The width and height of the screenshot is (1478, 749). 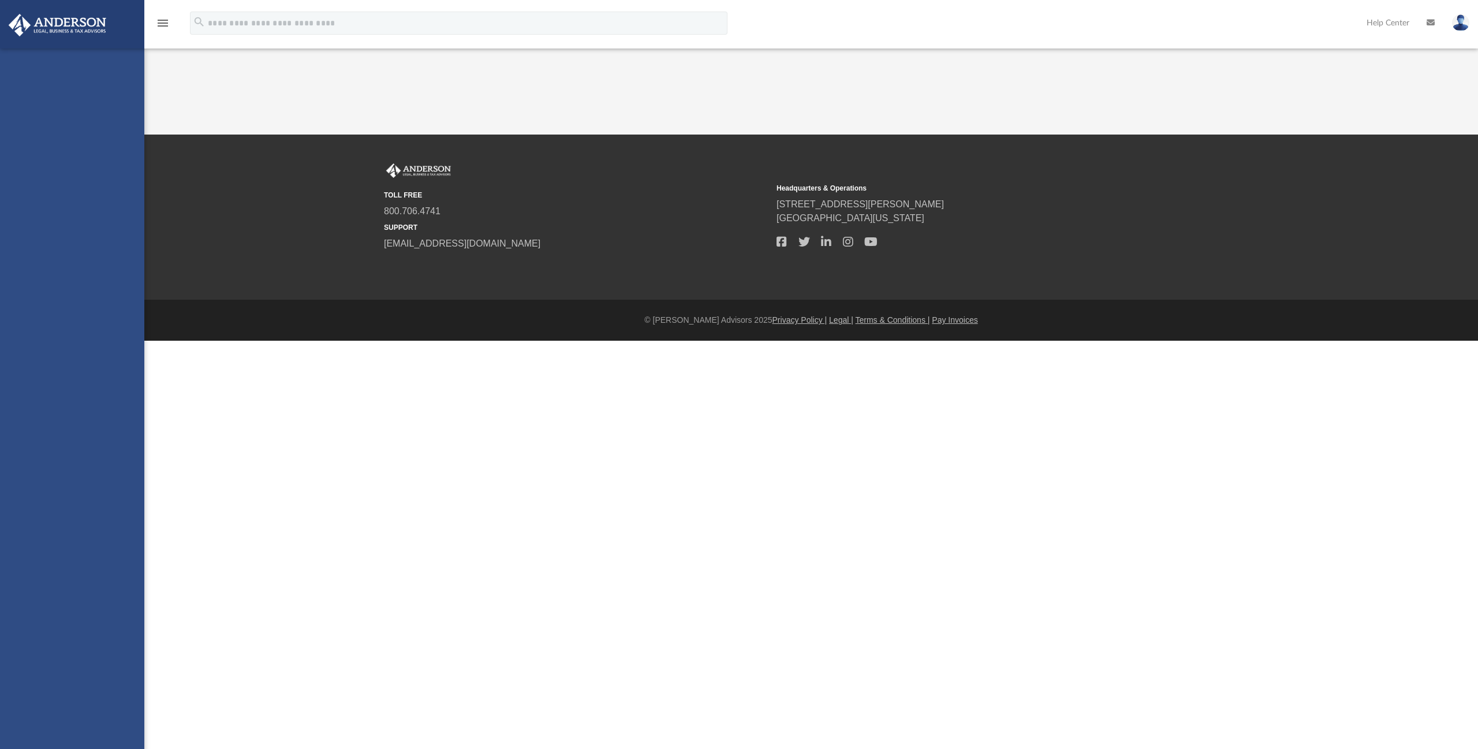 I want to click on small: SUPPORT, so click(x=576, y=227).